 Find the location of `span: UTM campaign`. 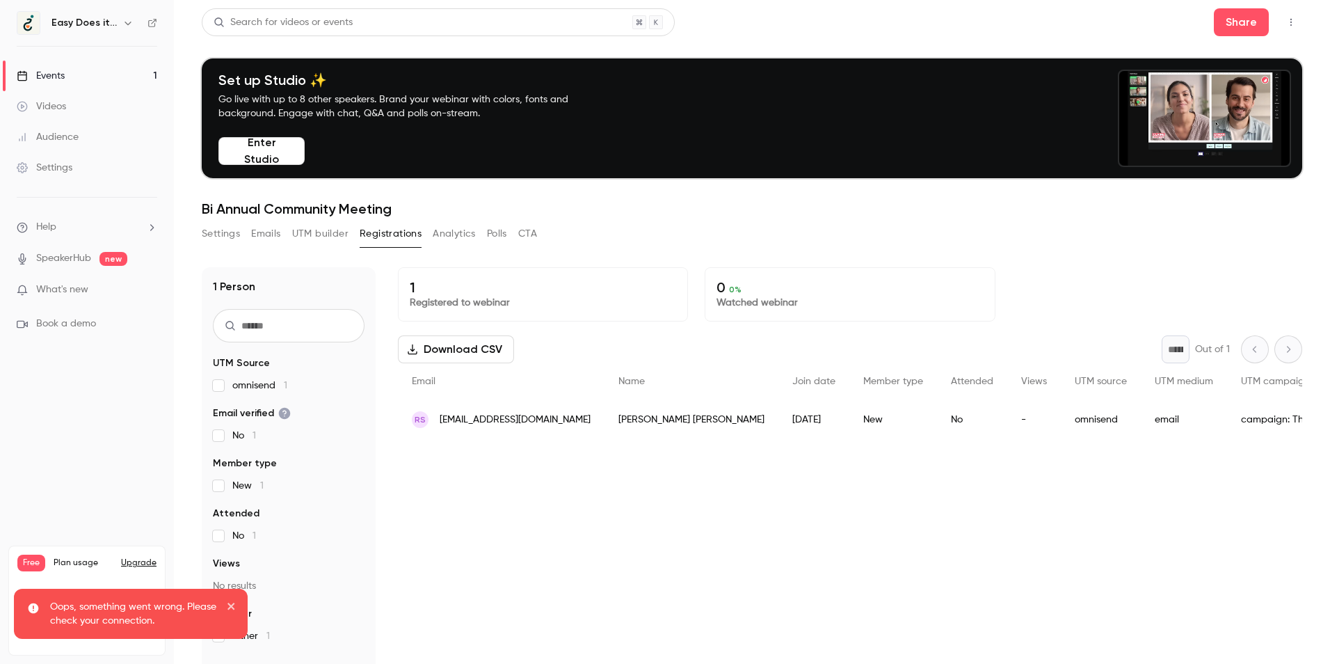

span: UTM campaign is located at coordinates (1275, 381).